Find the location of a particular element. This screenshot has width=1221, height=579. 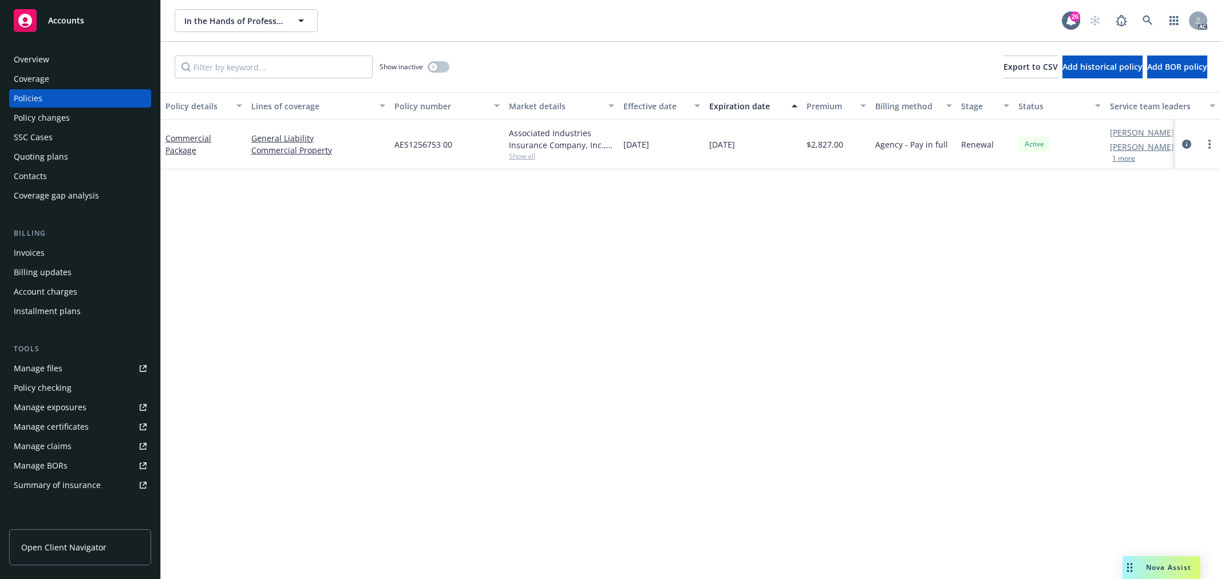

a: Switch app is located at coordinates (1174, 21).